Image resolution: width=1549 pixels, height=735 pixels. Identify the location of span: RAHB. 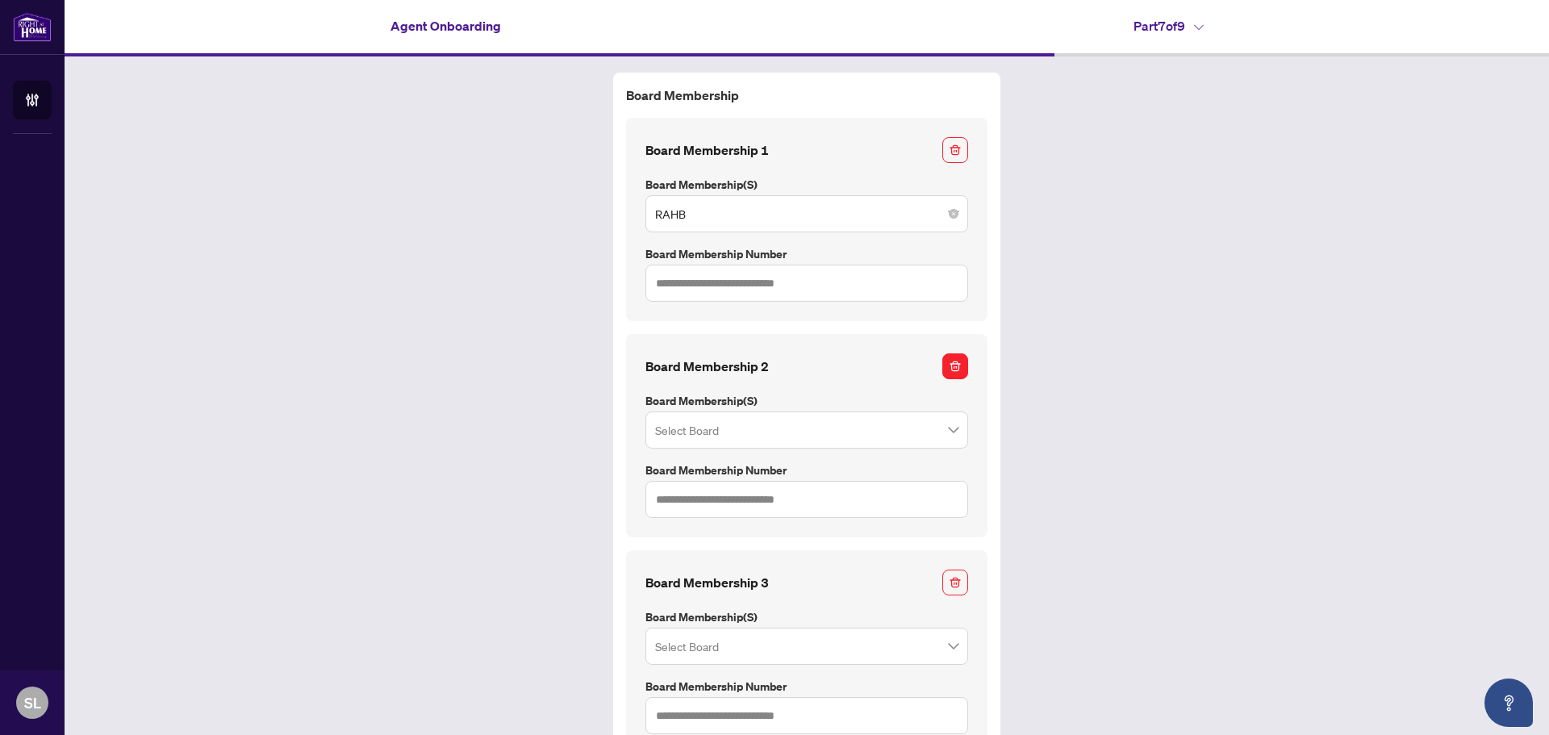
(807, 214).